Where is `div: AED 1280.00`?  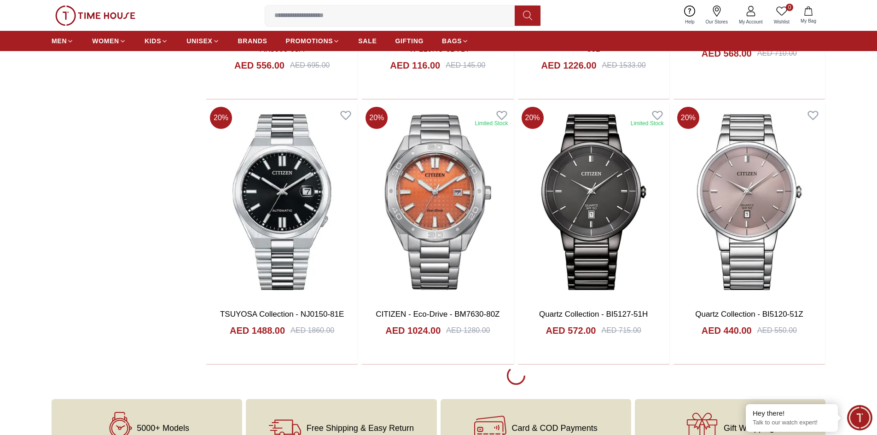 div: AED 1280.00 is located at coordinates (468, 331).